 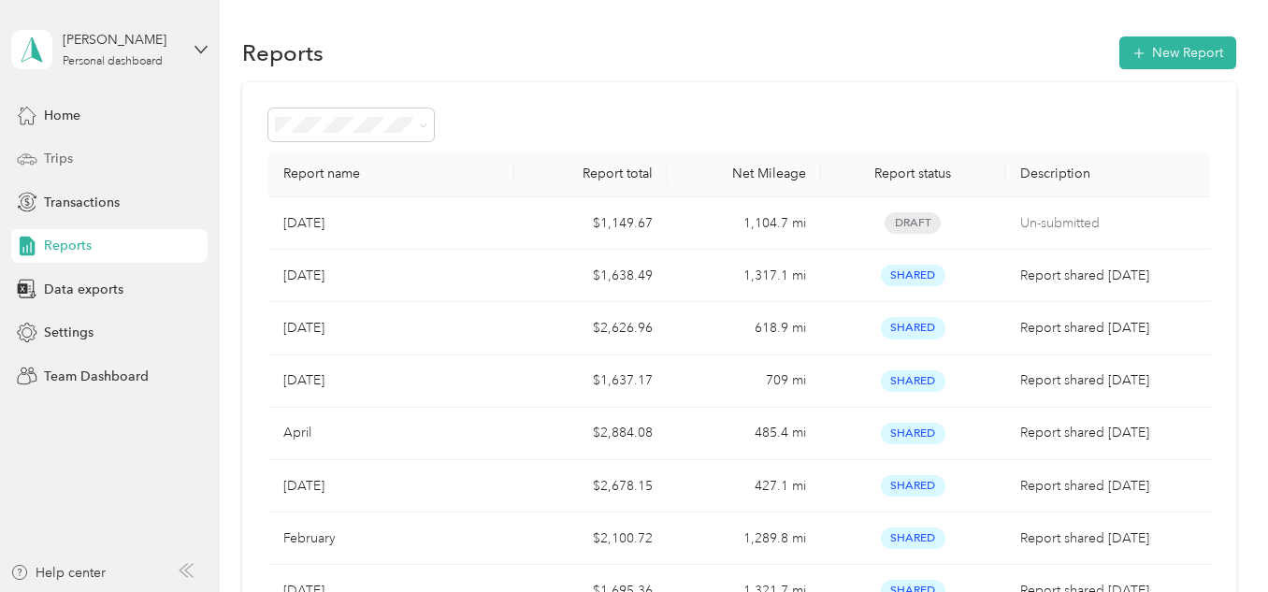 I want to click on span: Draft, so click(x=912, y=222).